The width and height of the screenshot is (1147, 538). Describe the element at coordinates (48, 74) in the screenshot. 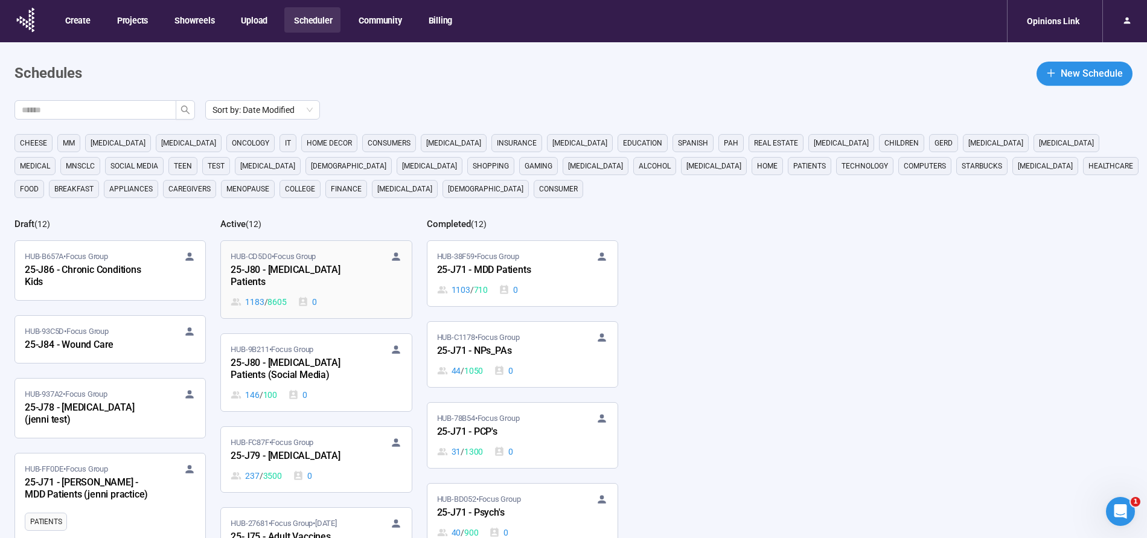

I see `h1: Schedules` at that location.